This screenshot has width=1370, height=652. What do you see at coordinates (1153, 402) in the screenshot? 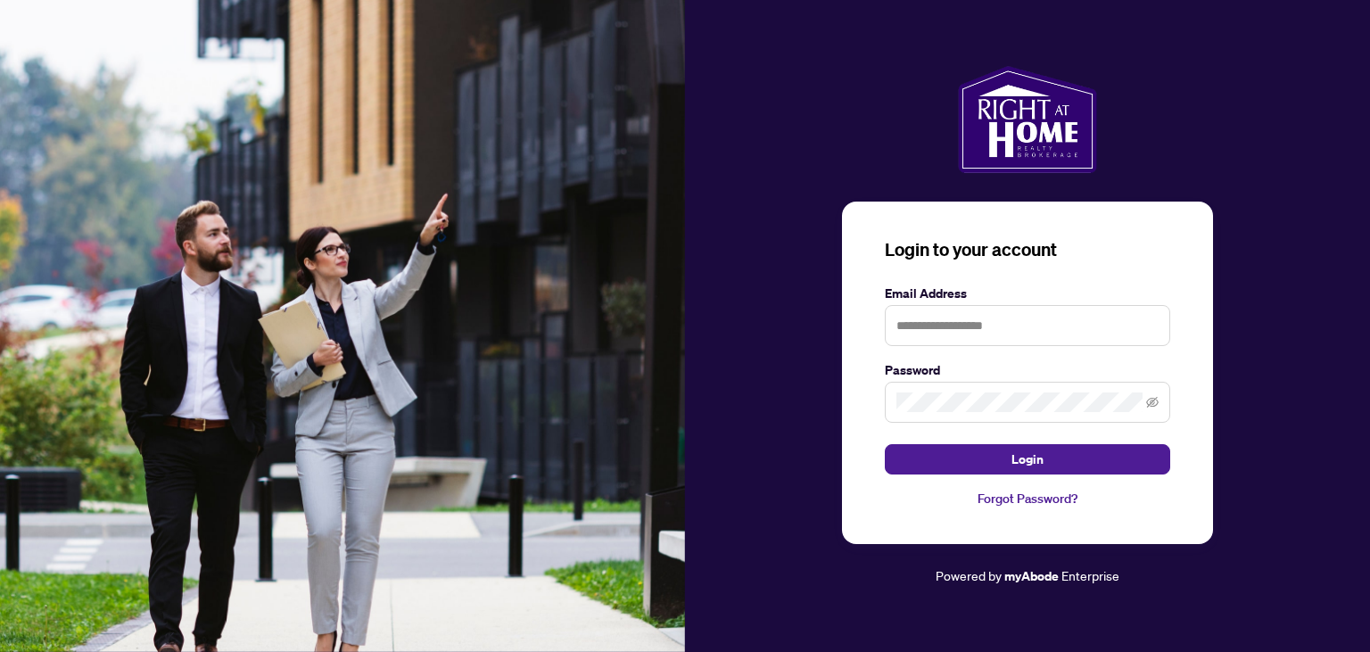
I see `span: eye-invisible` at bounding box center [1153, 402].